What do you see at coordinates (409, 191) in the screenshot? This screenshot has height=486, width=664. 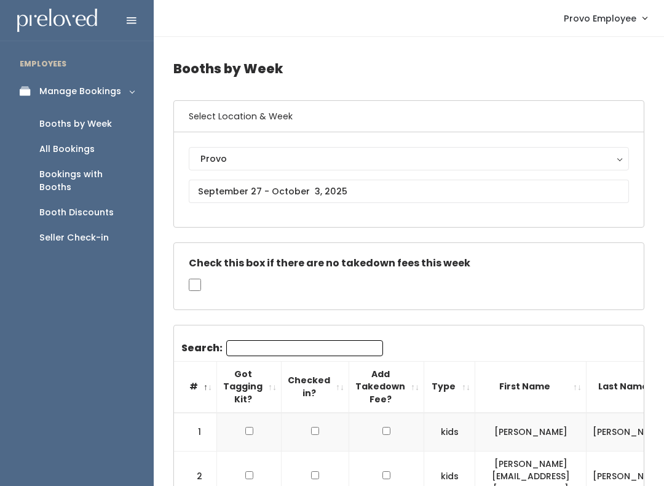 I see `input: September 27 - October 3, 2025` at bounding box center [409, 191].